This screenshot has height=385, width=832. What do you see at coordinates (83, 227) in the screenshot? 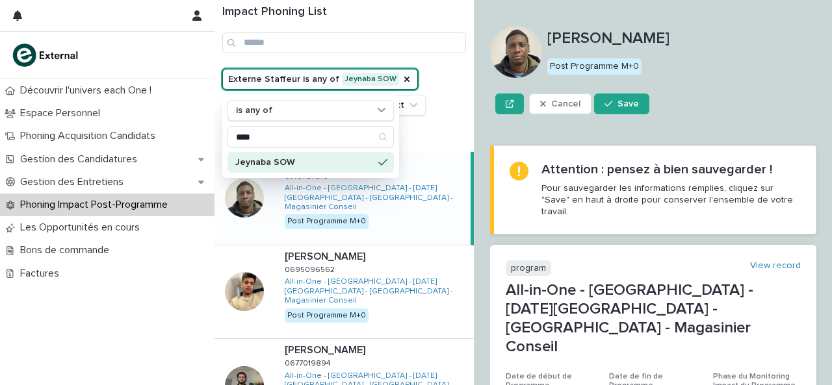
I see `p: Les Opportunités en cours` at bounding box center [83, 227].